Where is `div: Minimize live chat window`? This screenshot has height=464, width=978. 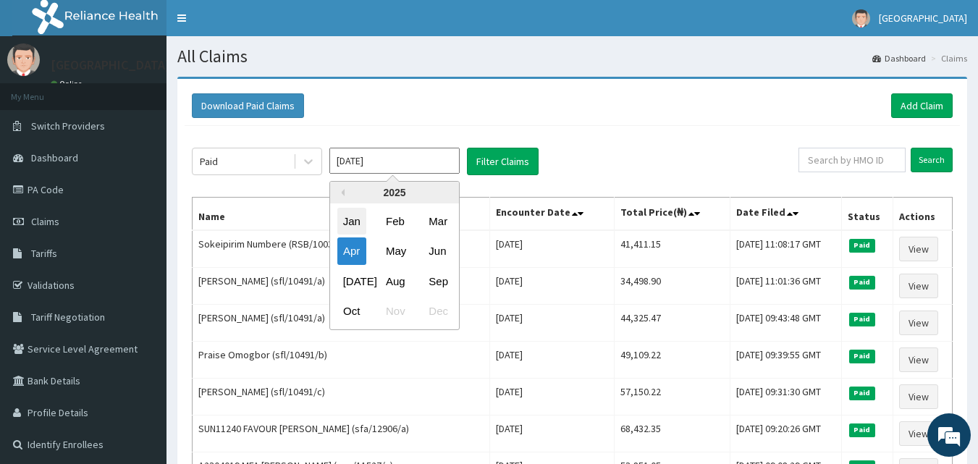
div: Minimize live chat window is located at coordinates (255, 25).